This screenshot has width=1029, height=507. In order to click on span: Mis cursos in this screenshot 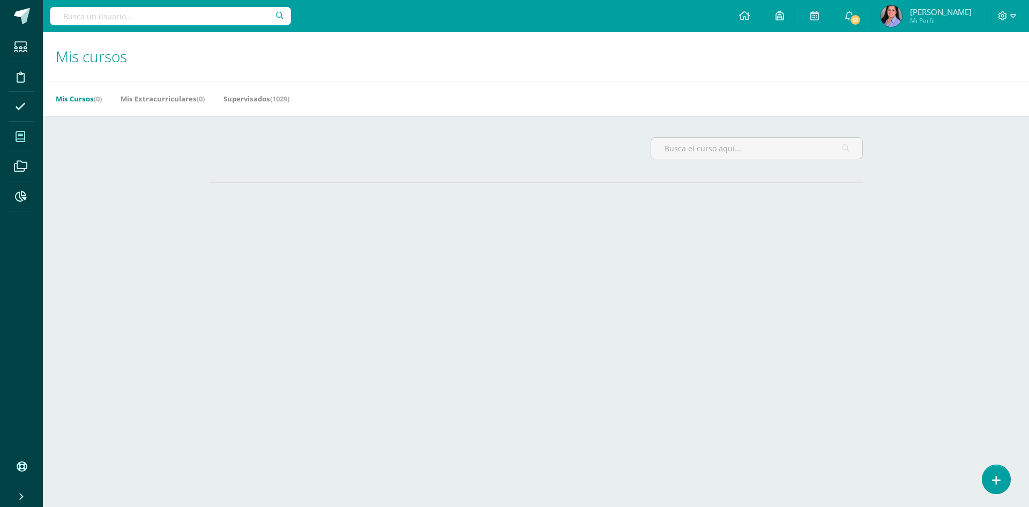, I will do `click(91, 56)`.